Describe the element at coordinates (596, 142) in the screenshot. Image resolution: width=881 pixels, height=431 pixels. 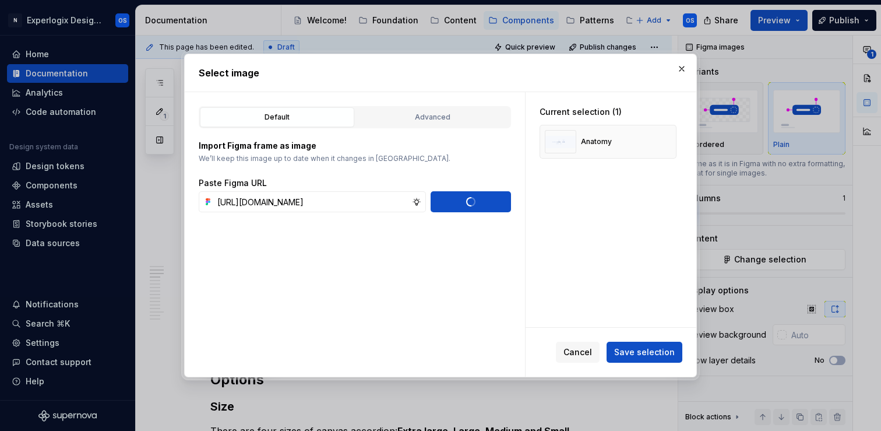
I see `div: Anatomy` at that location.